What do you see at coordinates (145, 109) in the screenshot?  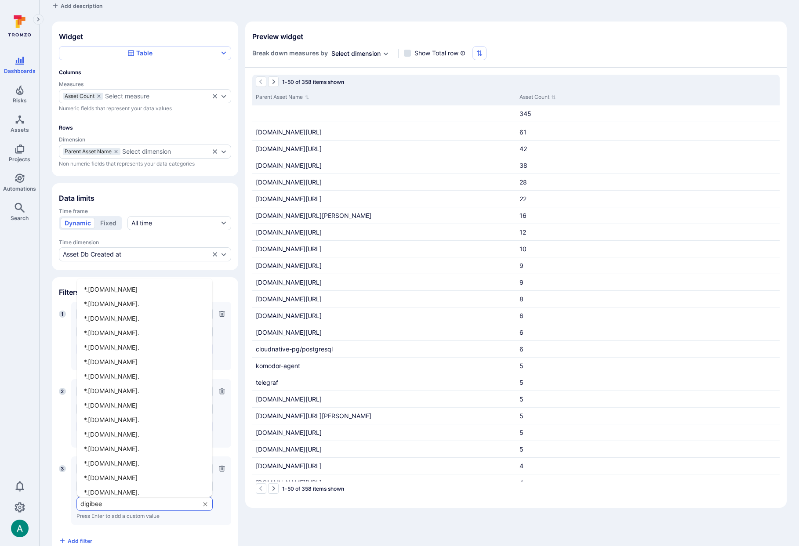 I see `span: Numeric fields that represent your data values` at bounding box center [145, 109].